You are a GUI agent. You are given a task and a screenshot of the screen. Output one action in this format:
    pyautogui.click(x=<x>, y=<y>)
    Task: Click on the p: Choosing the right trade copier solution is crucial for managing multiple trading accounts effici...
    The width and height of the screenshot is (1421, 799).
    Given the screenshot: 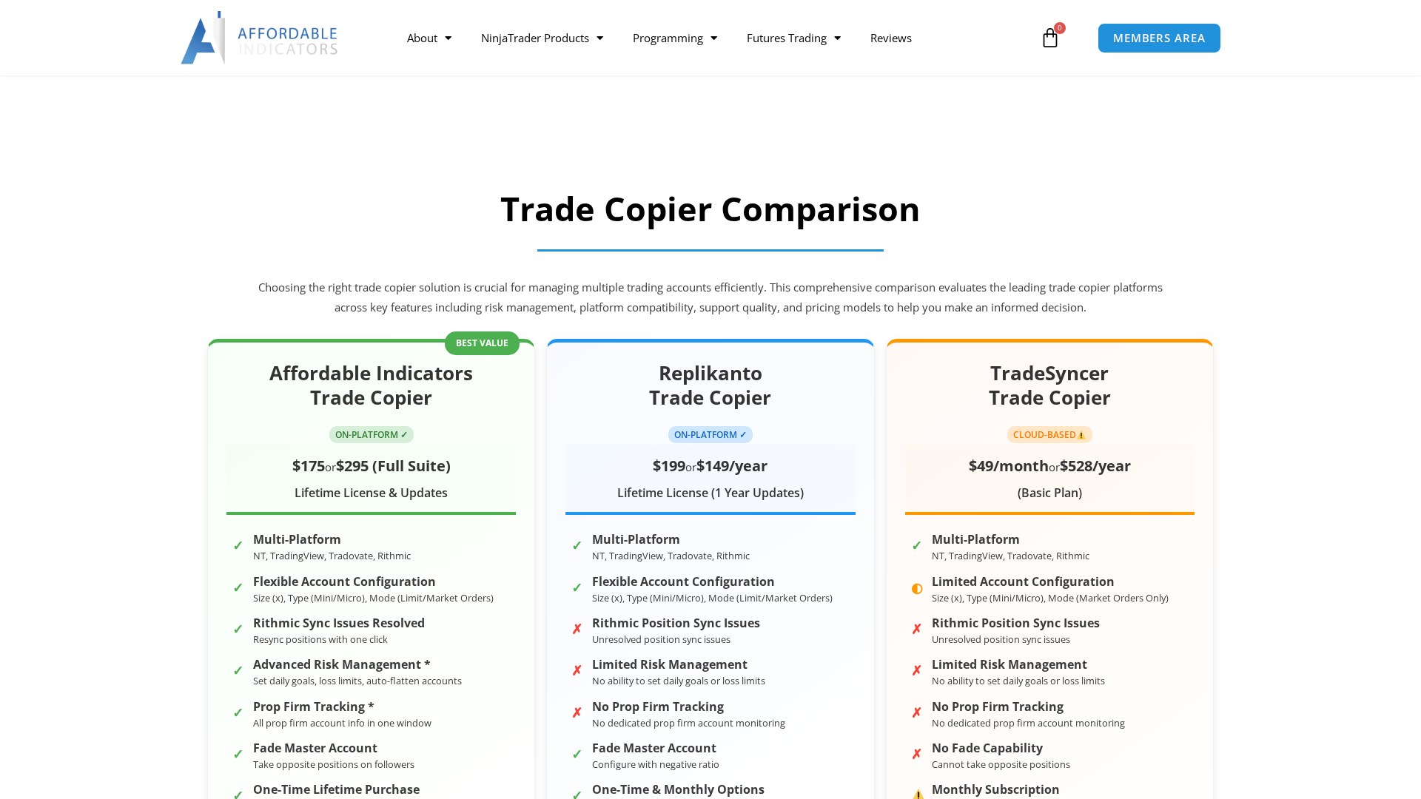 What is the action you would take?
    pyautogui.click(x=711, y=298)
    